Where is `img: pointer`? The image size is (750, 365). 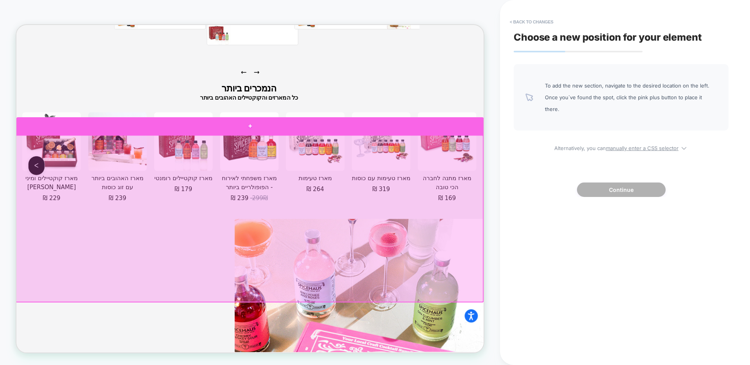 img: pointer is located at coordinates (529, 97).